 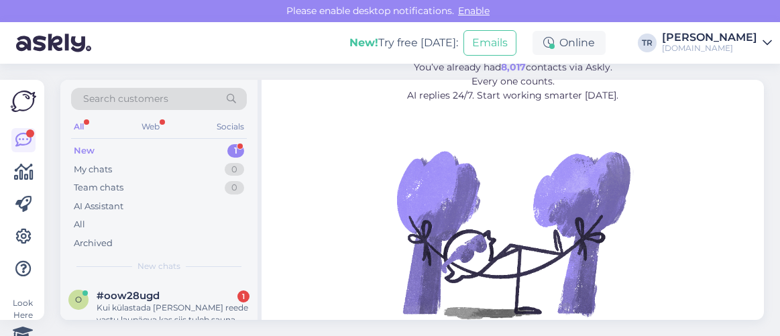 I want to click on span: #oow28ugd, so click(x=128, y=296).